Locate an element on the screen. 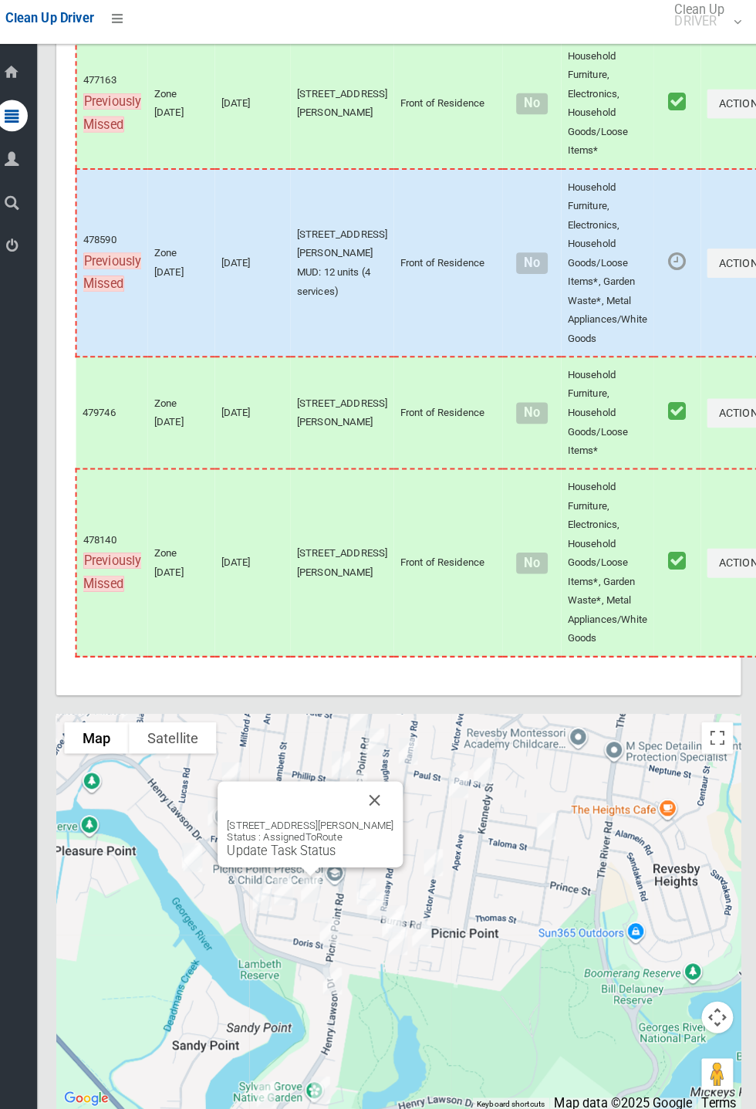 This screenshot has width=756, height=1109. div: 75 Burbank Avenue, PICNIC POINT NSW 2213<br>Status : Collected<br><a href="/driver/booking/480287... is located at coordinates (201, 846).